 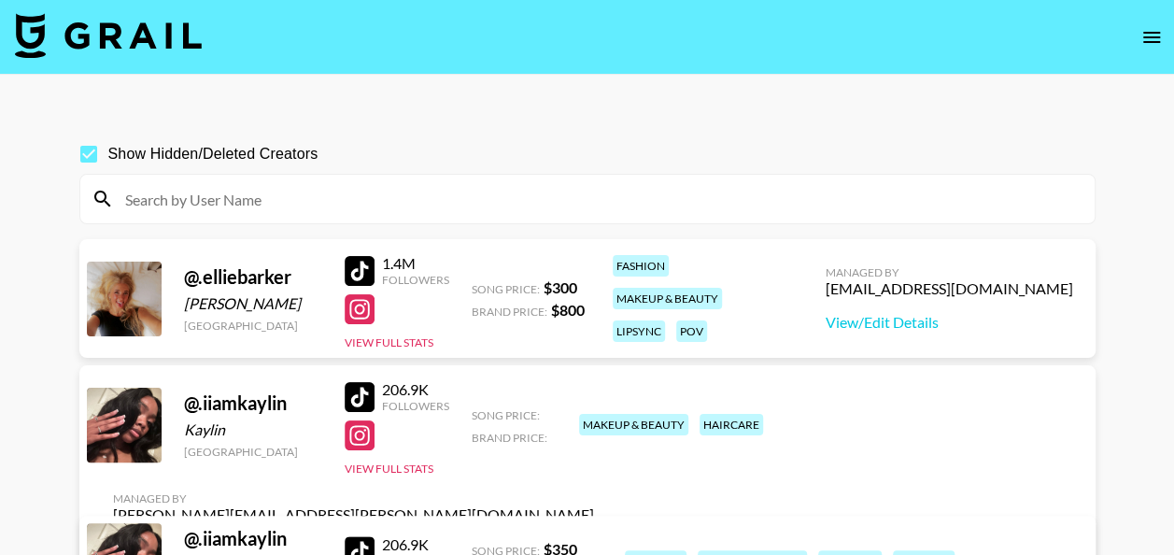 I want to click on div: @ .elliebarker, so click(x=253, y=276).